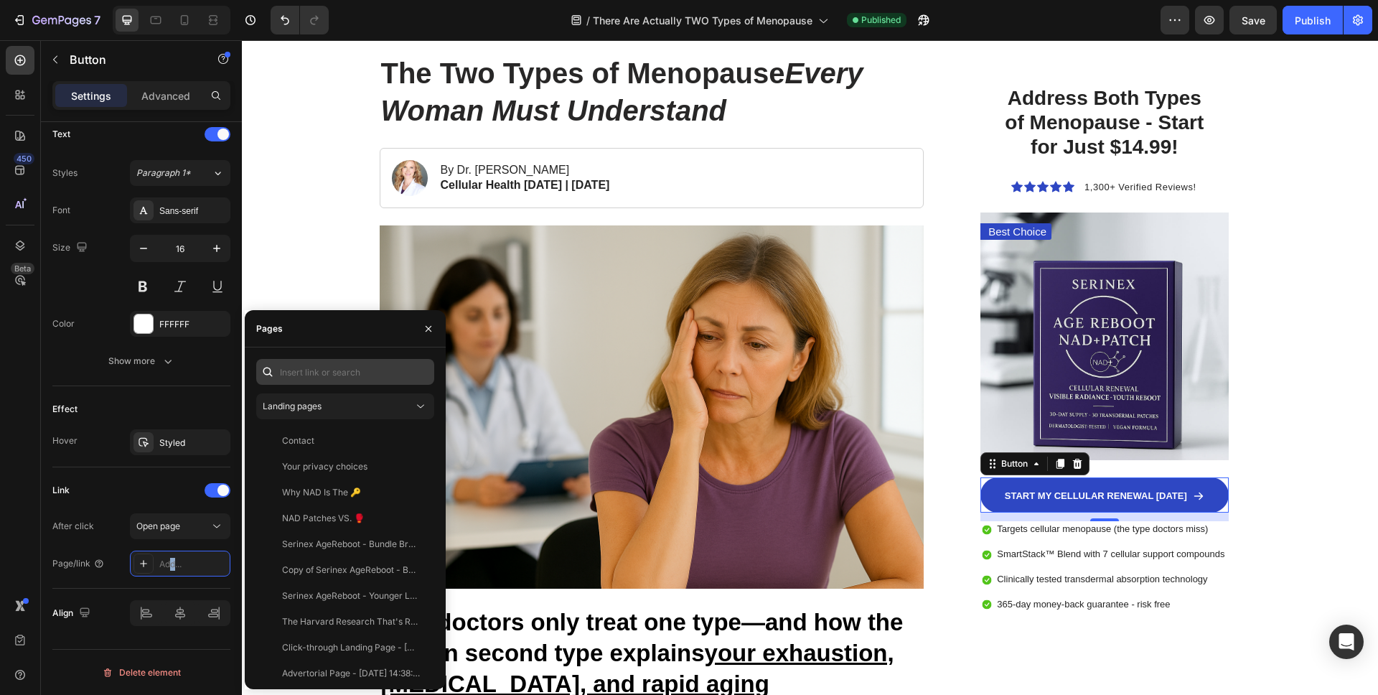 The height and width of the screenshot is (695, 1378). Describe the element at coordinates (703, 20) in the screenshot. I see `span: There Are Actually TWO Types of Menopause` at that location.